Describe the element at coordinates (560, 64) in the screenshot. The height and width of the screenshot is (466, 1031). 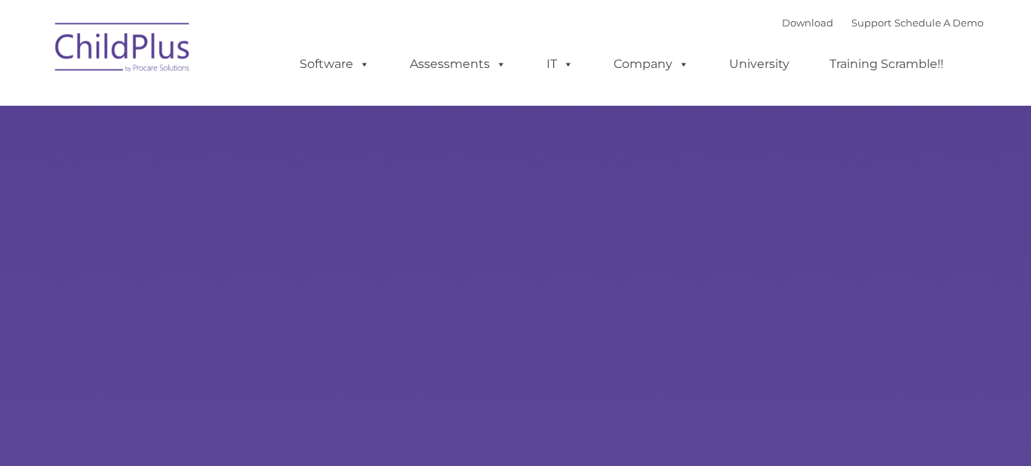
I see `a: IT` at that location.